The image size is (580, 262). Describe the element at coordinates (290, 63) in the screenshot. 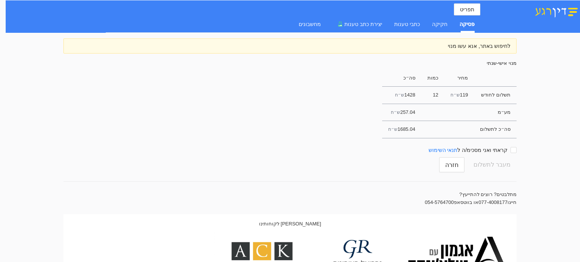

I see `h1: מנוי אישי - שנתי` at that location.